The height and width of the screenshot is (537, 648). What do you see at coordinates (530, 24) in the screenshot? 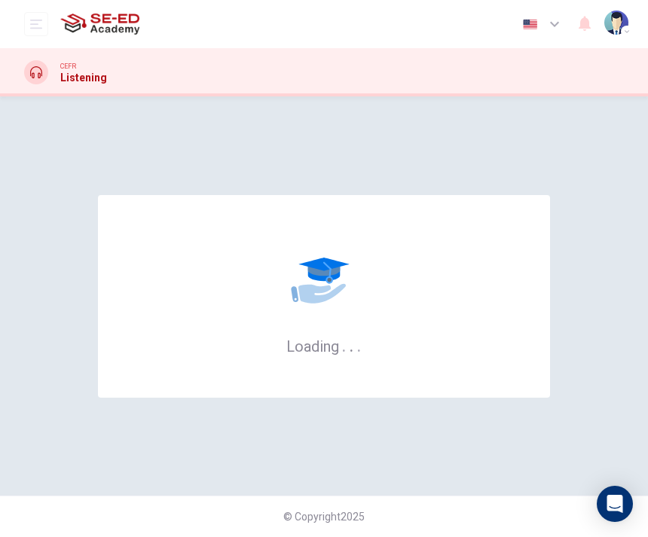
I see `img: en` at bounding box center [530, 24].